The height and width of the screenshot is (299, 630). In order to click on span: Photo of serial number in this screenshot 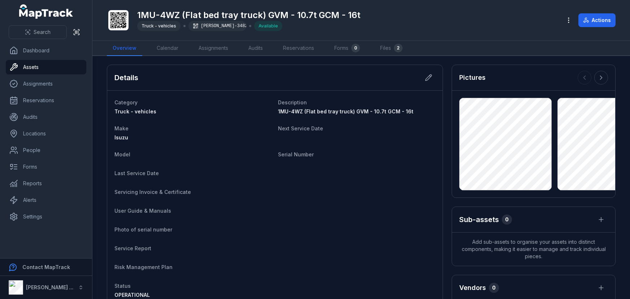, I will do `click(143, 229)`.